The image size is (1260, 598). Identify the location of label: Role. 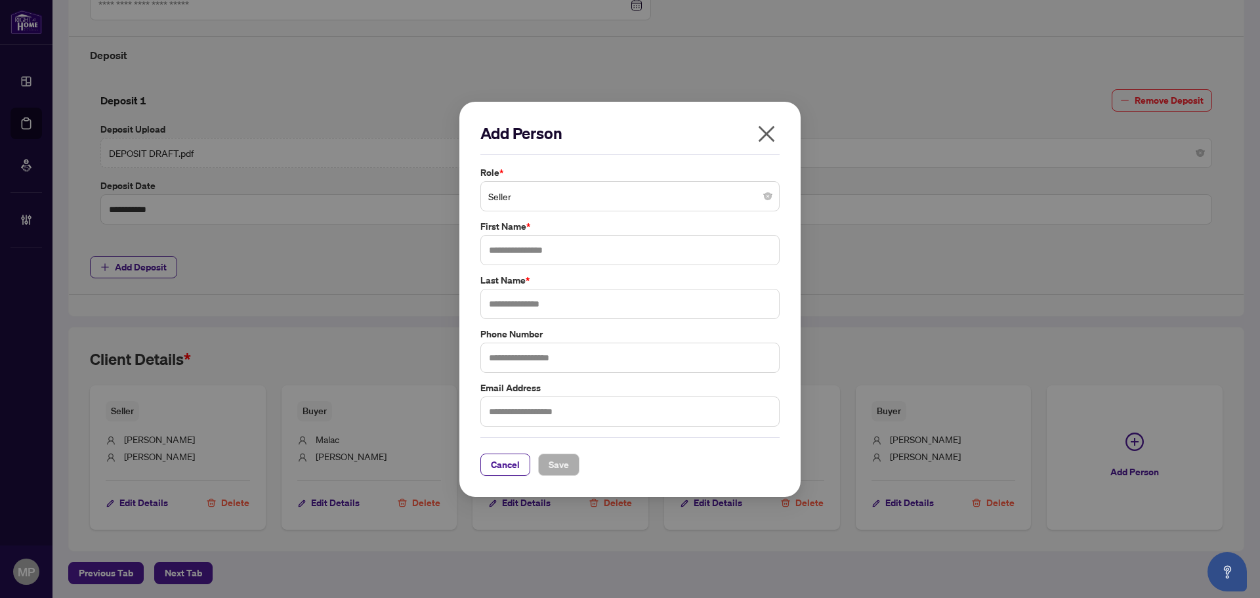
(630, 173).